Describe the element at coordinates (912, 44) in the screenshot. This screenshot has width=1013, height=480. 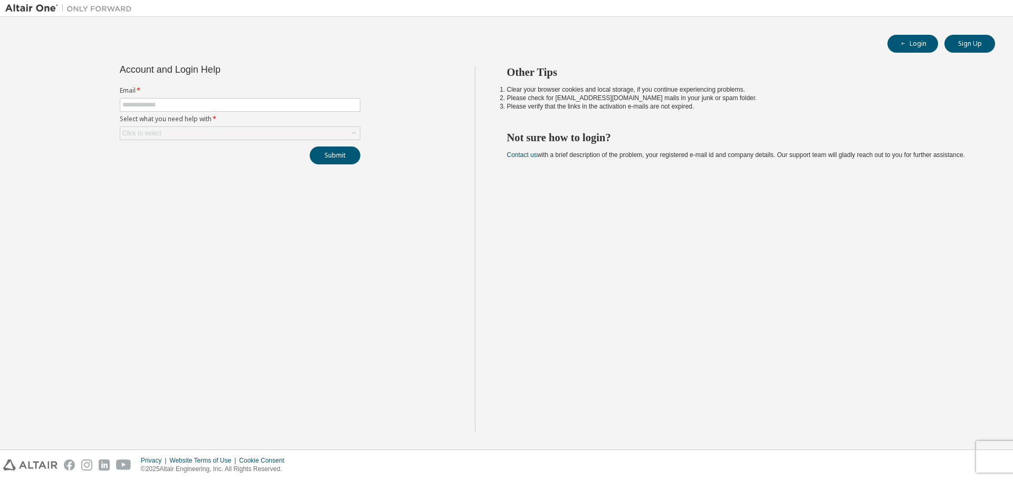
I see `button: Login` at that location.